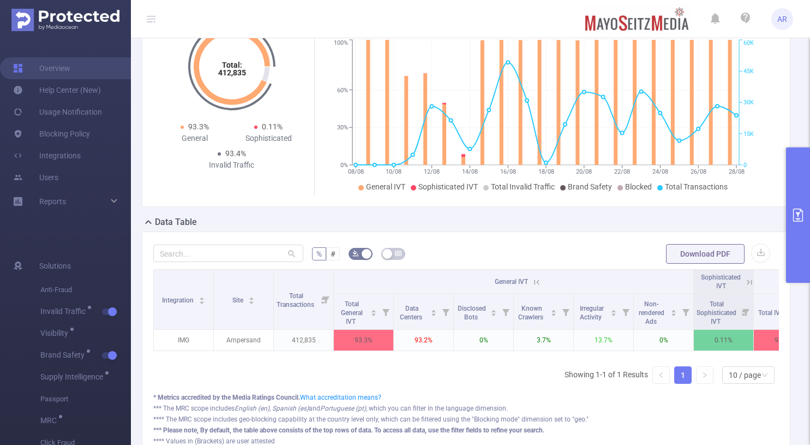 The image size is (810, 445). I want to click on h2: Data Table, so click(176, 222).